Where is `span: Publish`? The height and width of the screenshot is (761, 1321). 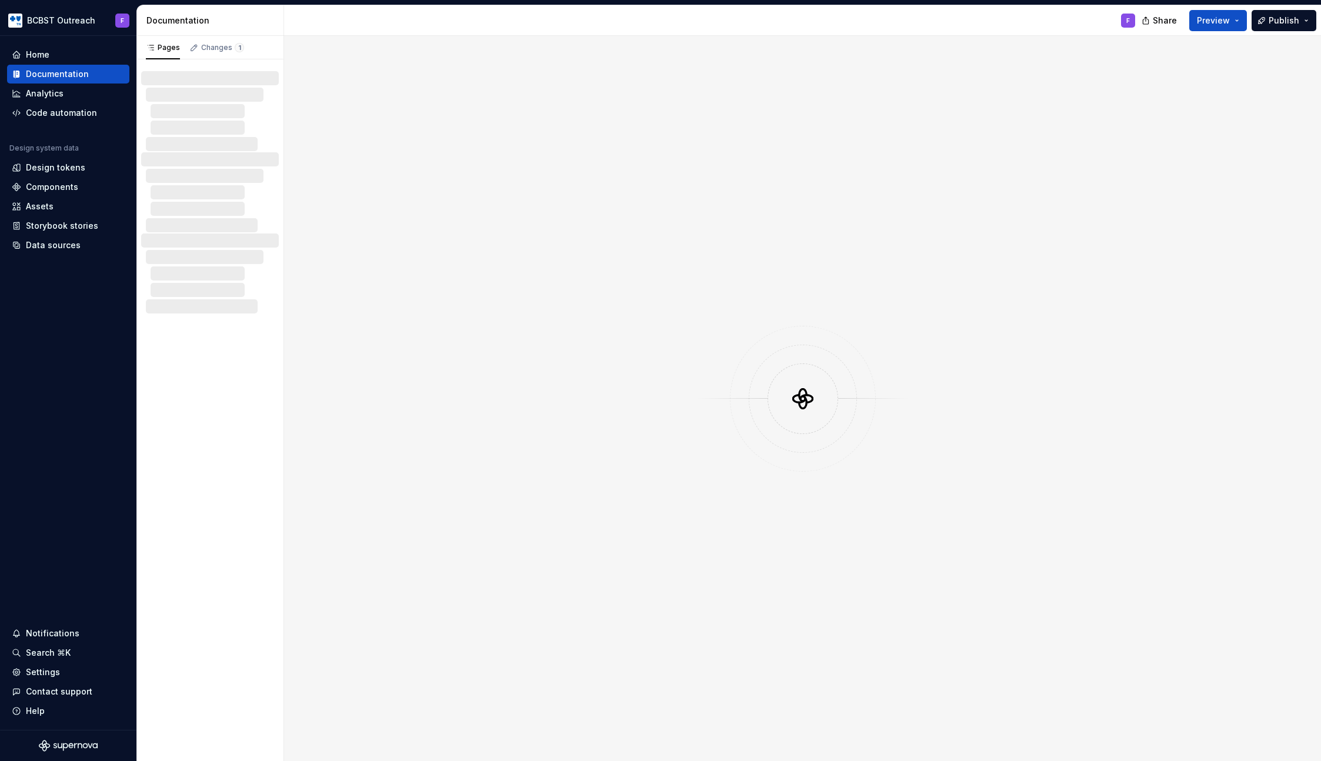 span: Publish is located at coordinates (1284, 21).